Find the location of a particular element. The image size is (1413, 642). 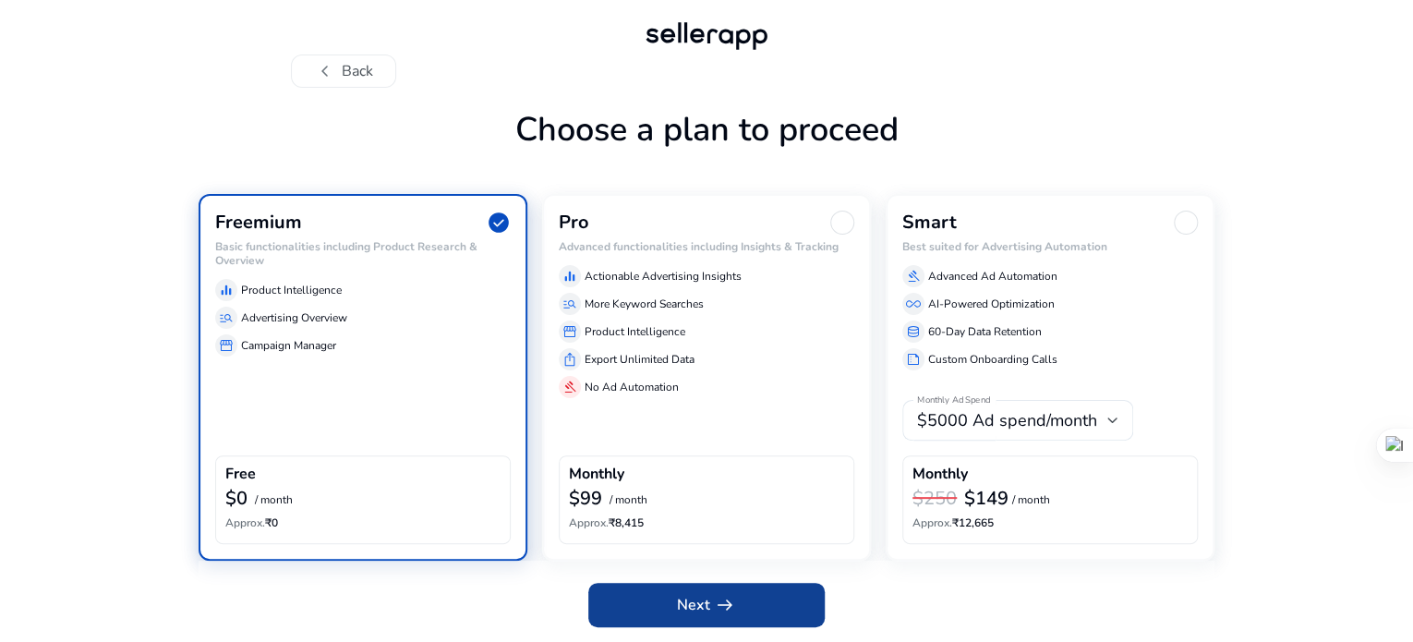

span: ios_share is located at coordinates (570, 359).